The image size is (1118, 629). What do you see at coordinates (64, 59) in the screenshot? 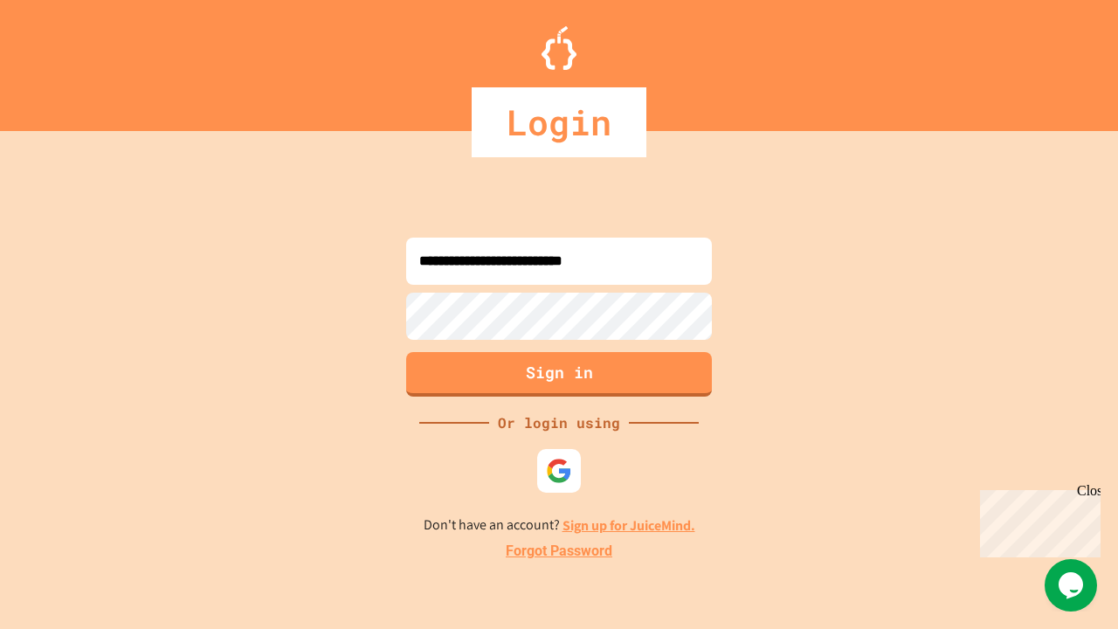
I see `div: Chat with us now!Close` at bounding box center [64, 59].